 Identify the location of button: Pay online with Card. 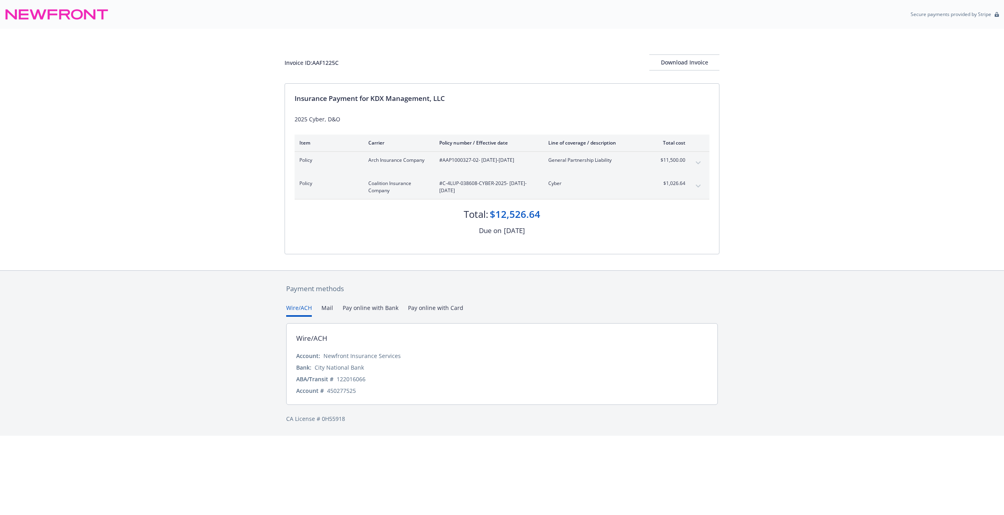
(435, 310).